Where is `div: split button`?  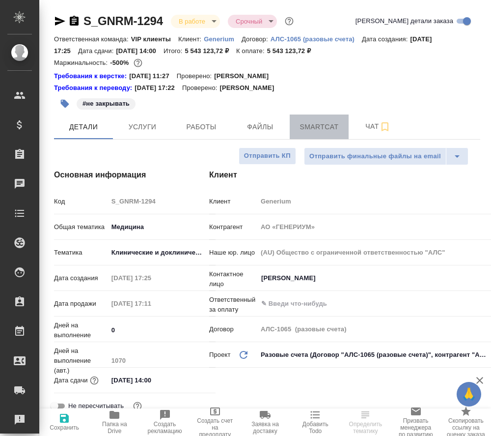
div: split button is located at coordinates (386, 156).